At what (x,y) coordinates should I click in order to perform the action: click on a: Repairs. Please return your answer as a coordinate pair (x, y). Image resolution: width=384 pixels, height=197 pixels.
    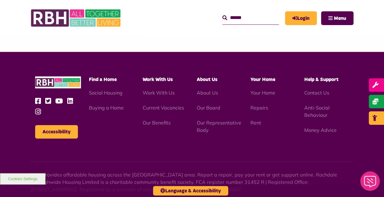
    Looking at the image, I should click on (260, 108).